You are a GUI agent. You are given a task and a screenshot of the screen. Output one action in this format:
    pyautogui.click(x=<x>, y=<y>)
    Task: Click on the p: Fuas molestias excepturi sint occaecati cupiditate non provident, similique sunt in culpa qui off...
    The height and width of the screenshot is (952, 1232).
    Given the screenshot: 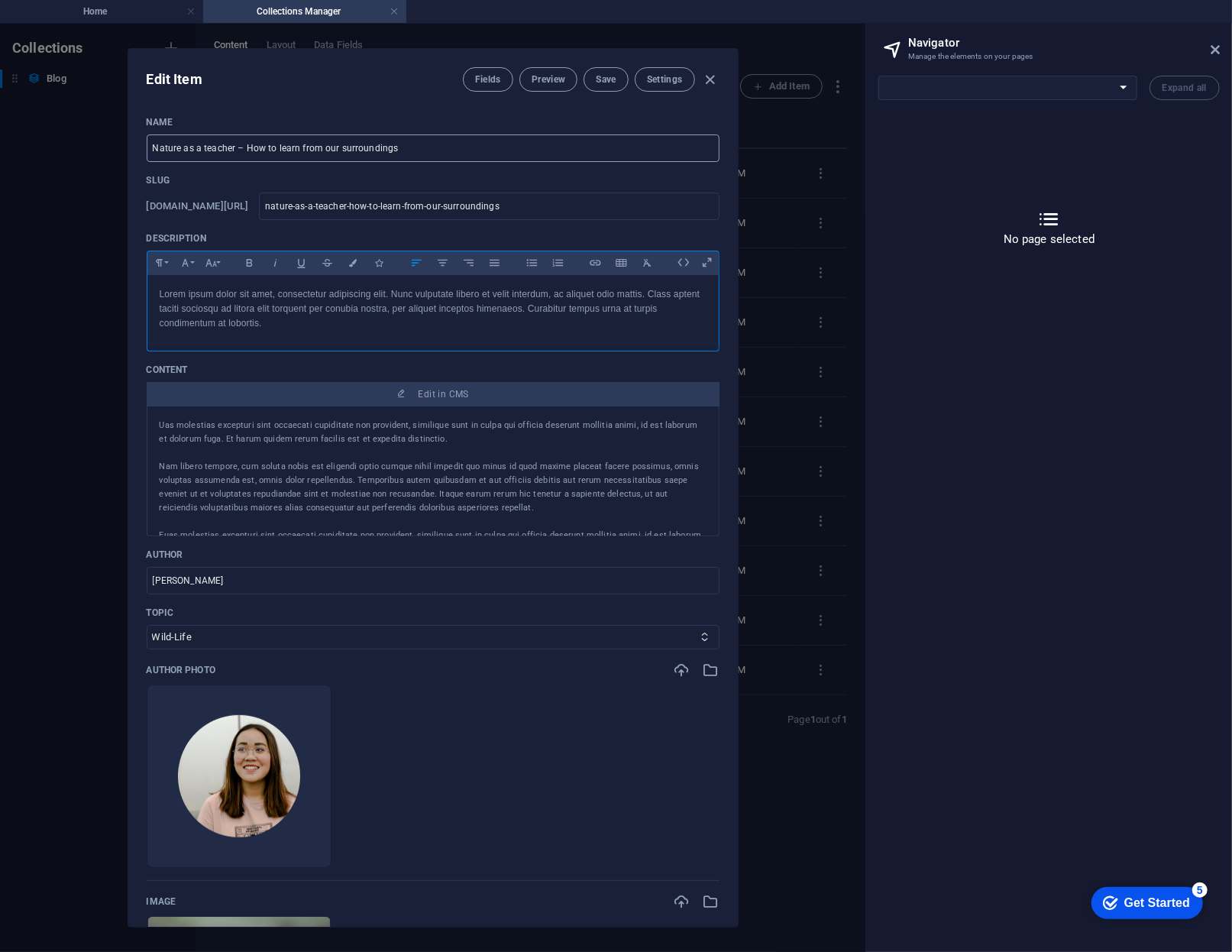 What is the action you would take?
    pyautogui.click(x=433, y=542)
    